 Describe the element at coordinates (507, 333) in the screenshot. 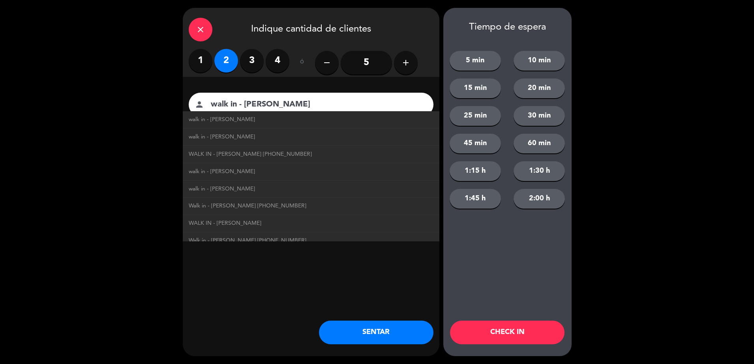

I see `button: CHECK IN` at that location.